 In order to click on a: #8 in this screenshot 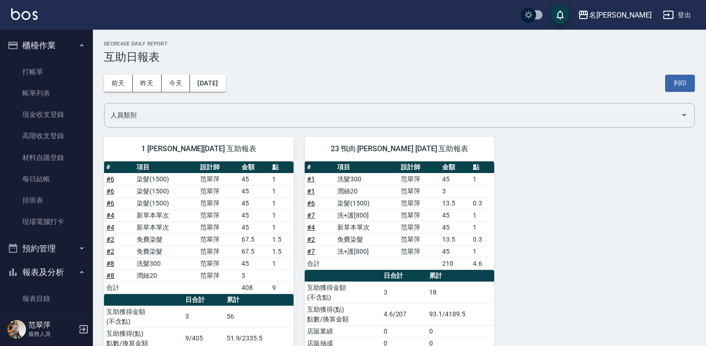, I will do `click(110, 276)`.